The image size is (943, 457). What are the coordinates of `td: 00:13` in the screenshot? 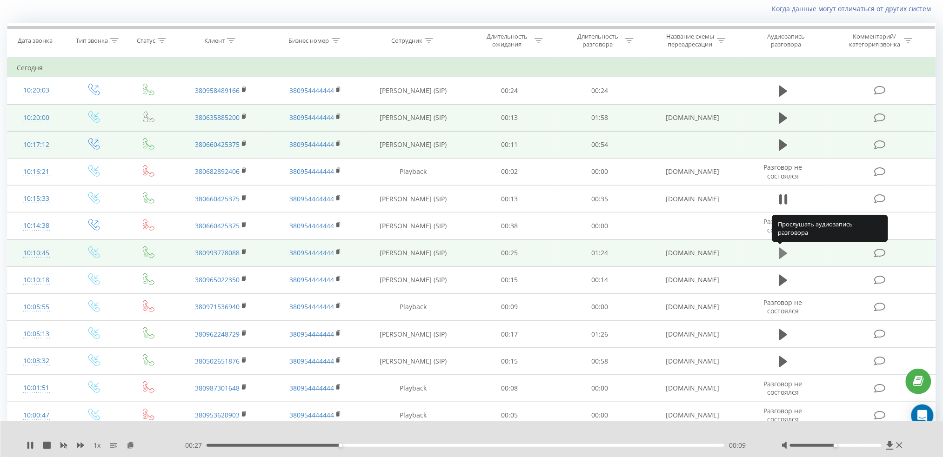 It's located at (509, 199).